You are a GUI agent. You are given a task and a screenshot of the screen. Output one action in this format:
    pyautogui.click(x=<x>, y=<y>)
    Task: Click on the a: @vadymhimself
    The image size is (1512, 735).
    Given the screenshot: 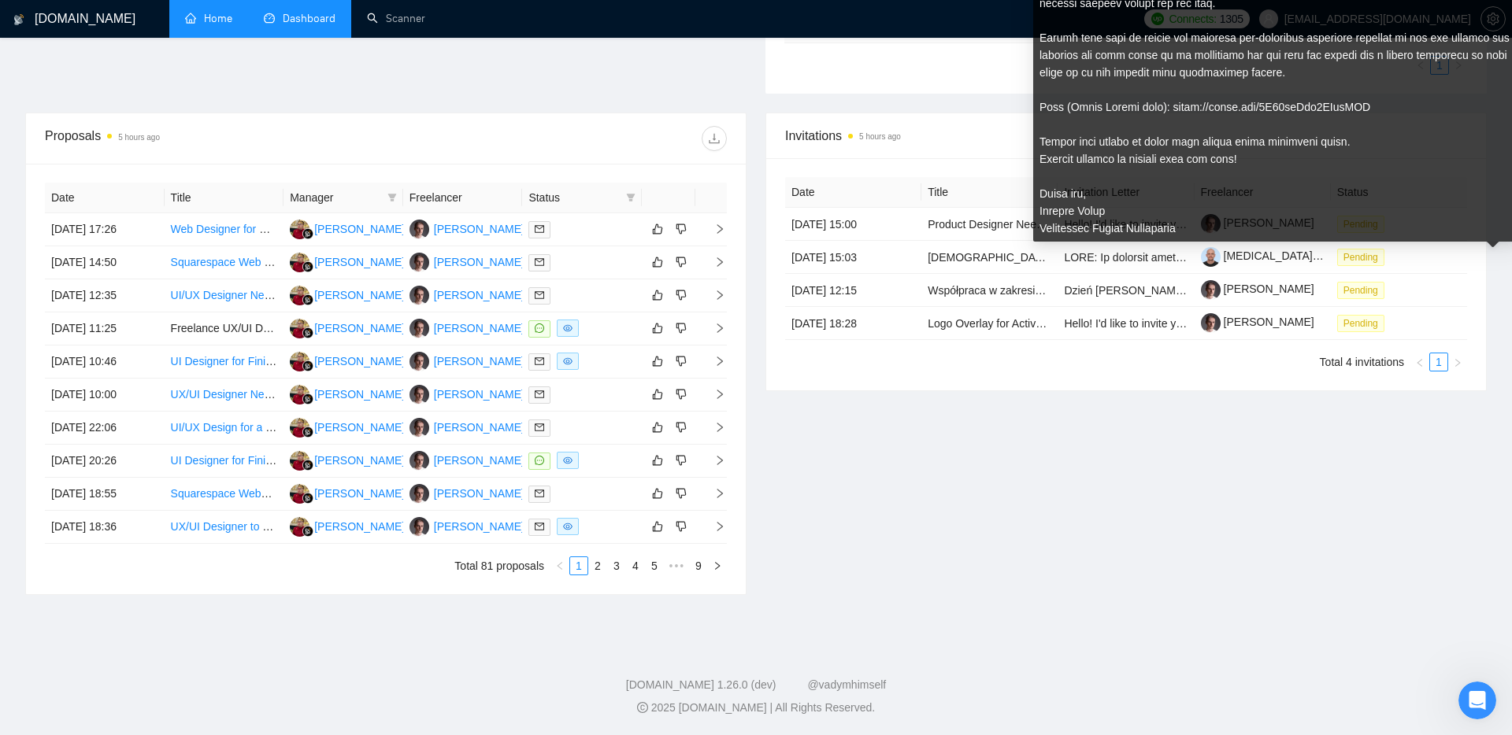 What is the action you would take?
    pyautogui.click(x=846, y=685)
    